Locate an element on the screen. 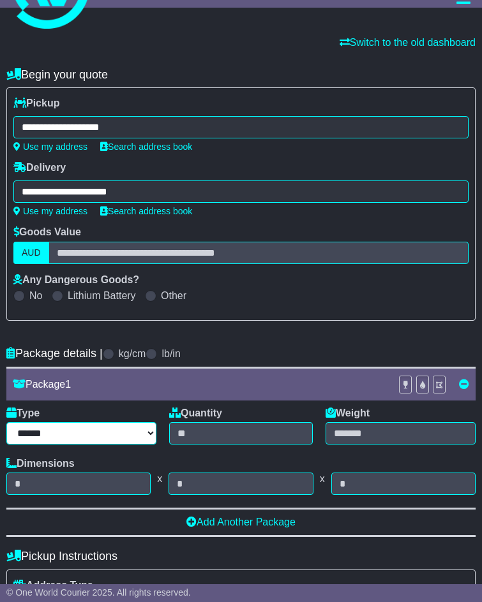 The width and height of the screenshot is (482, 602). label: Type is located at coordinates (23, 413).